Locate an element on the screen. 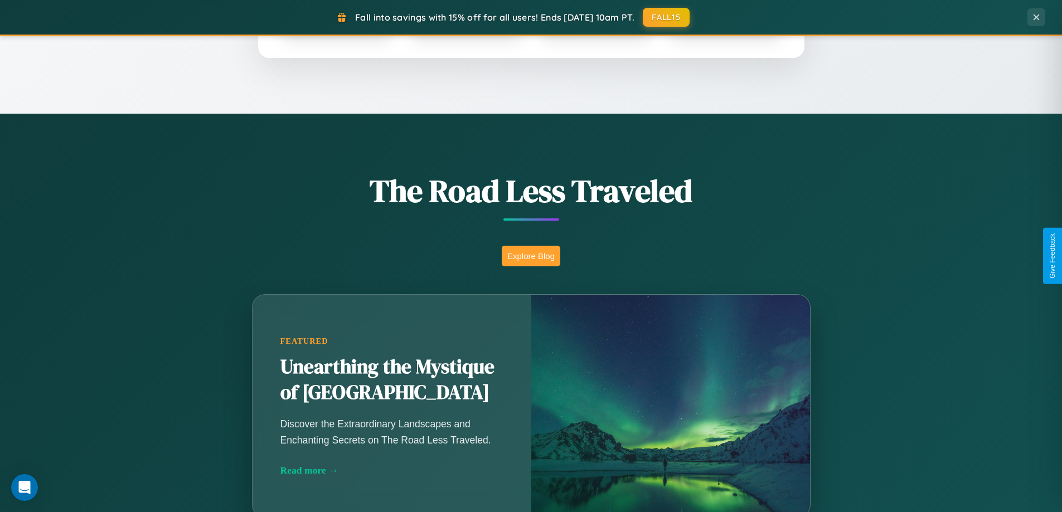 The image size is (1062, 512). div: Featured is located at coordinates (392, 341).